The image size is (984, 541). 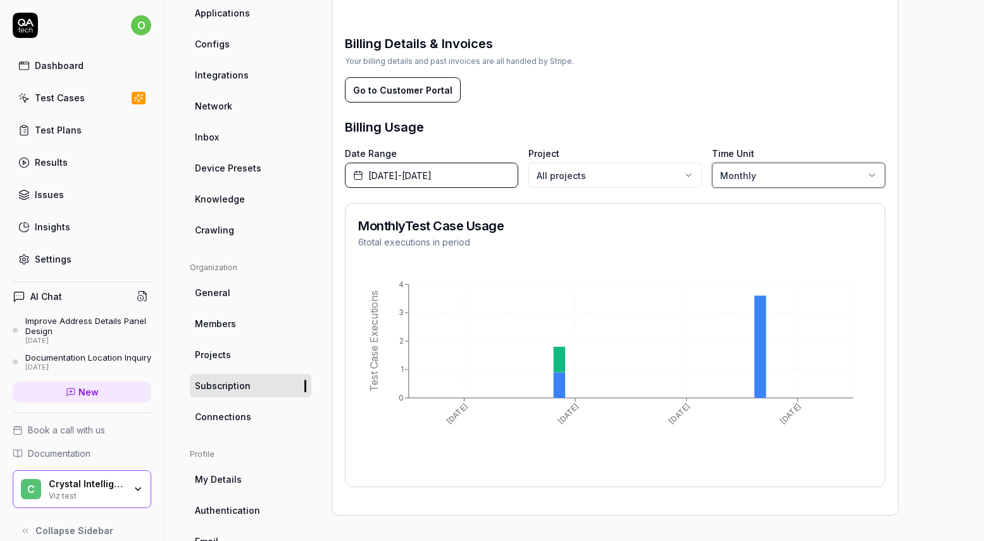 I want to click on span: Knowledge, so click(x=220, y=199).